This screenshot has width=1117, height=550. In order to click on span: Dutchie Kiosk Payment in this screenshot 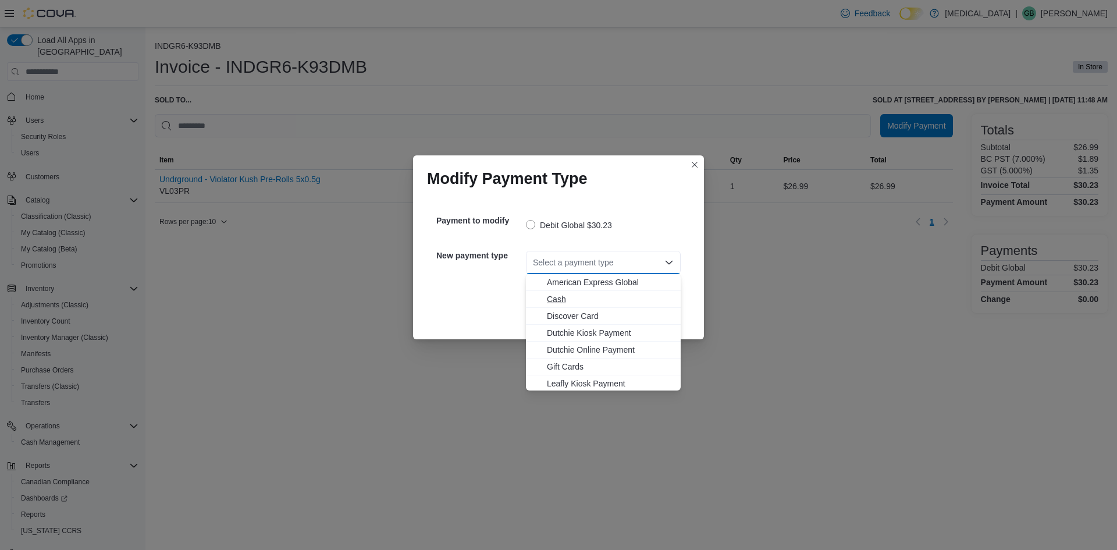, I will do `click(610, 333)`.